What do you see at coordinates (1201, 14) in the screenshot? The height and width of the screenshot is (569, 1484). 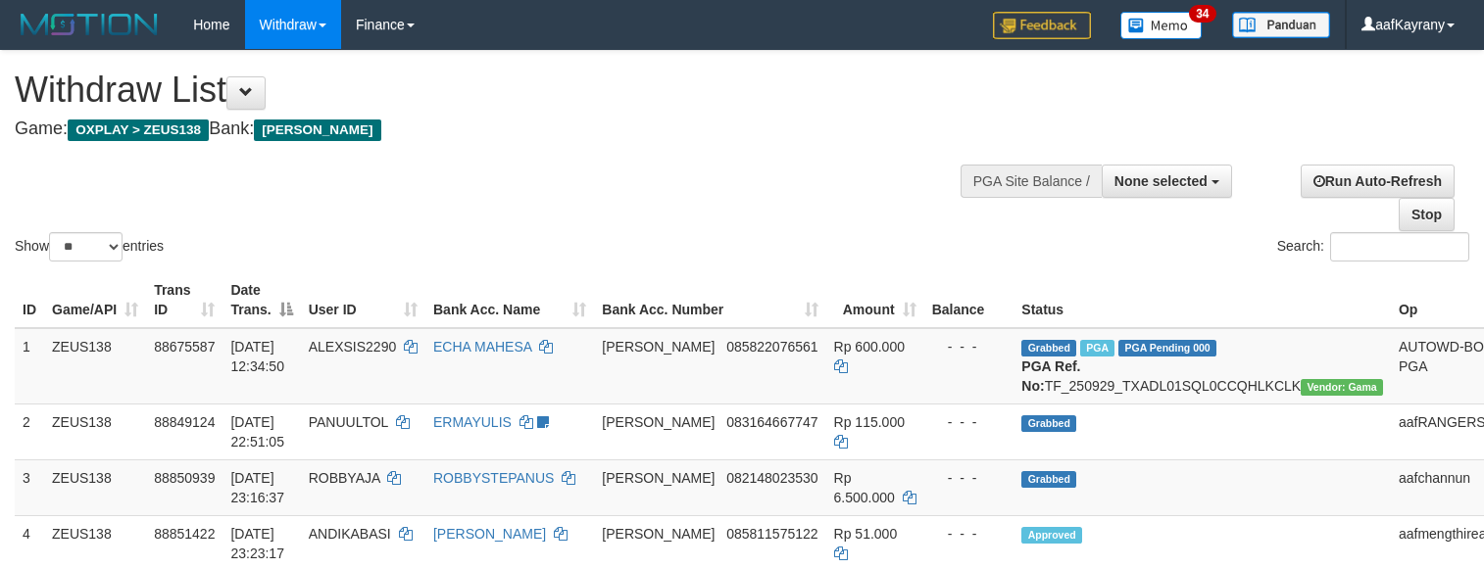 I see `span: 34` at bounding box center [1201, 14].